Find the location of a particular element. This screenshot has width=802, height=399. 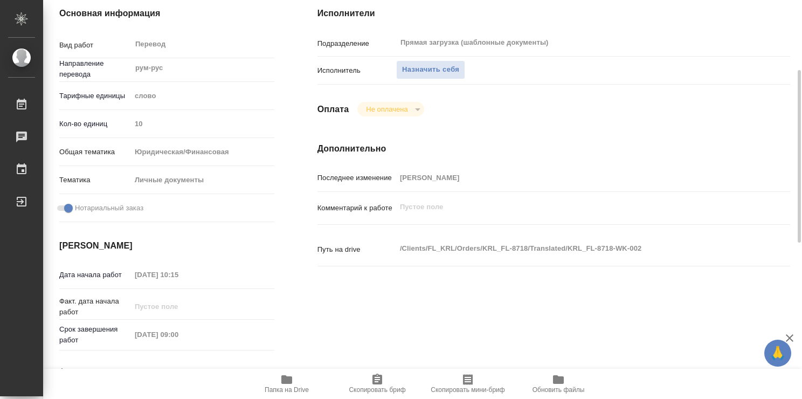

p: Тематика is located at coordinates (95, 180).